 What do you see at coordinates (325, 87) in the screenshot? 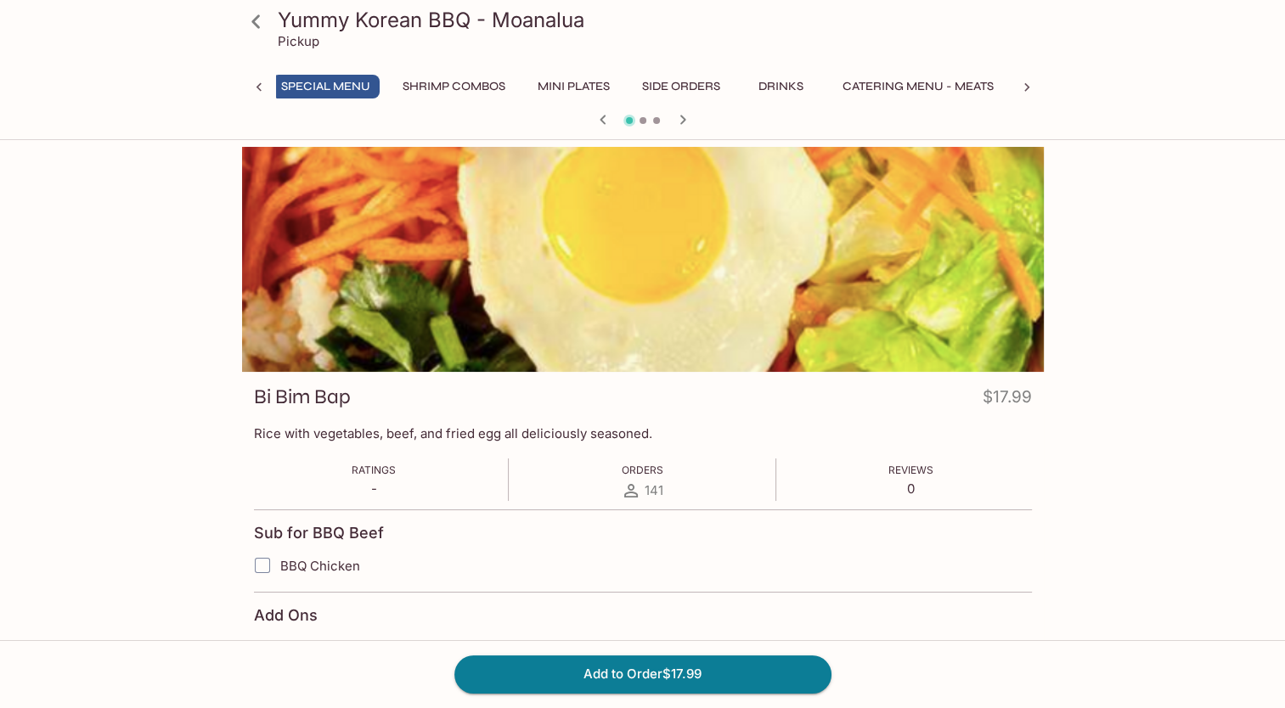
I see `button: Special Menu` at bounding box center [325, 87].